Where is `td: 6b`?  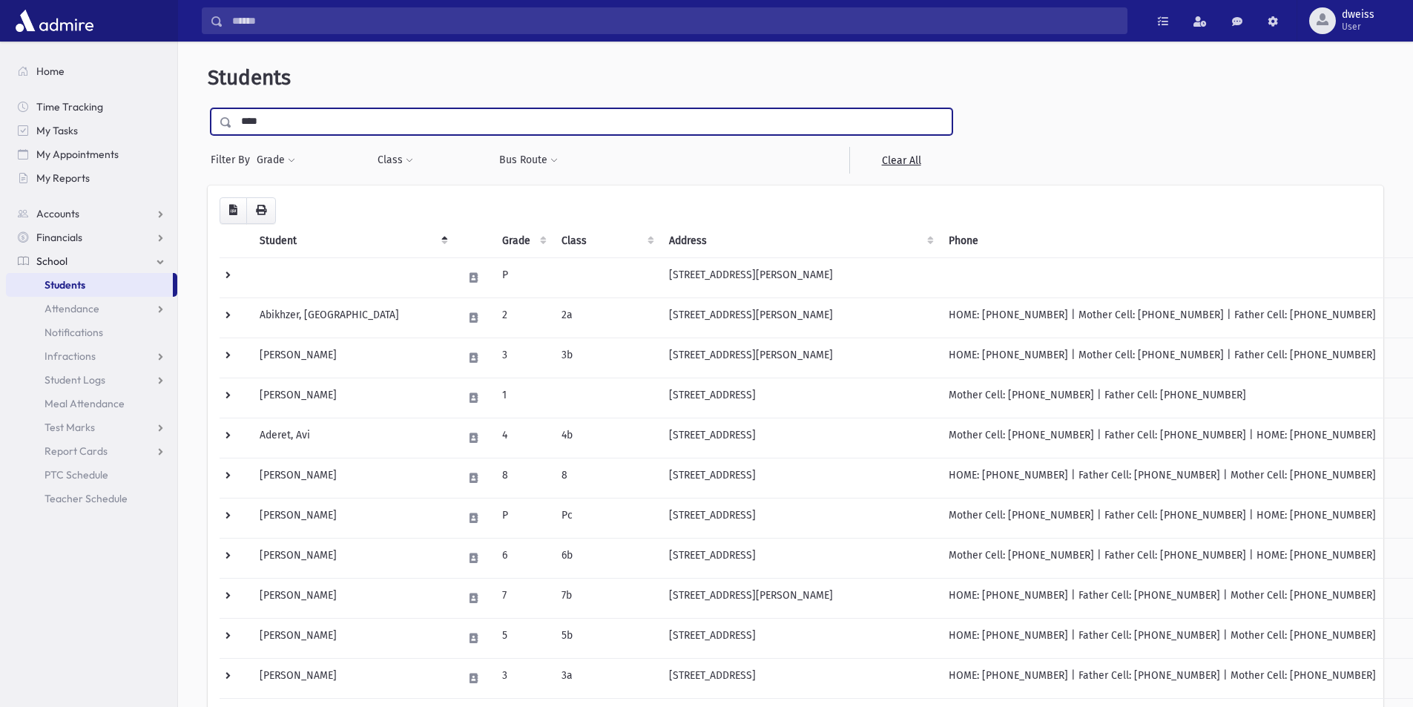 td: 6b is located at coordinates (606, 558).